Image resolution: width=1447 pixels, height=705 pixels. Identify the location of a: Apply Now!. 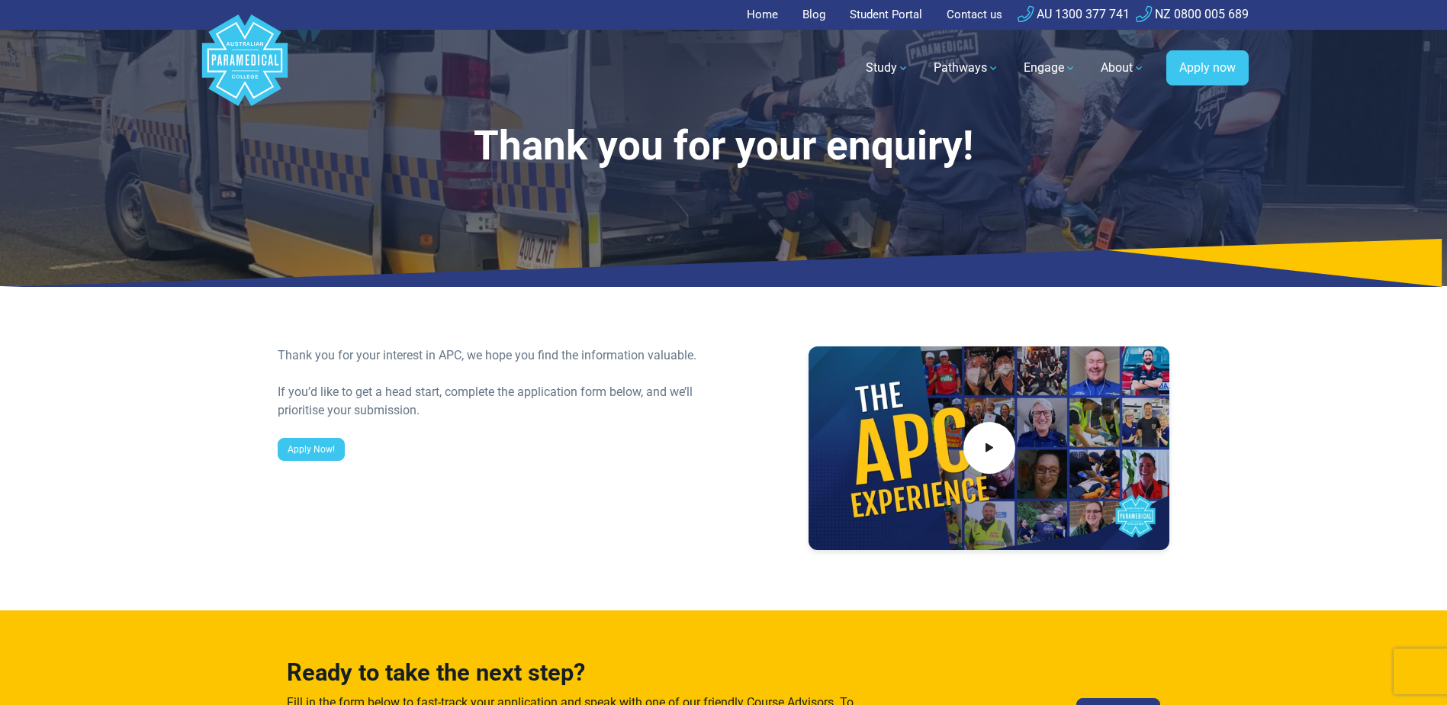
(311, 449).